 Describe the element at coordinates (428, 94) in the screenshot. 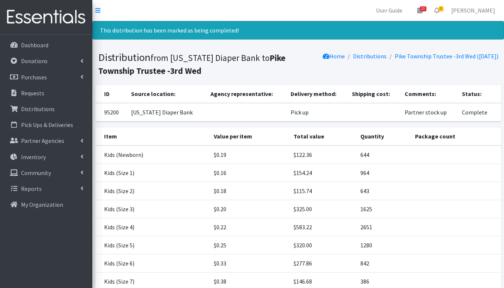

I see `th: Comments:` at that location.